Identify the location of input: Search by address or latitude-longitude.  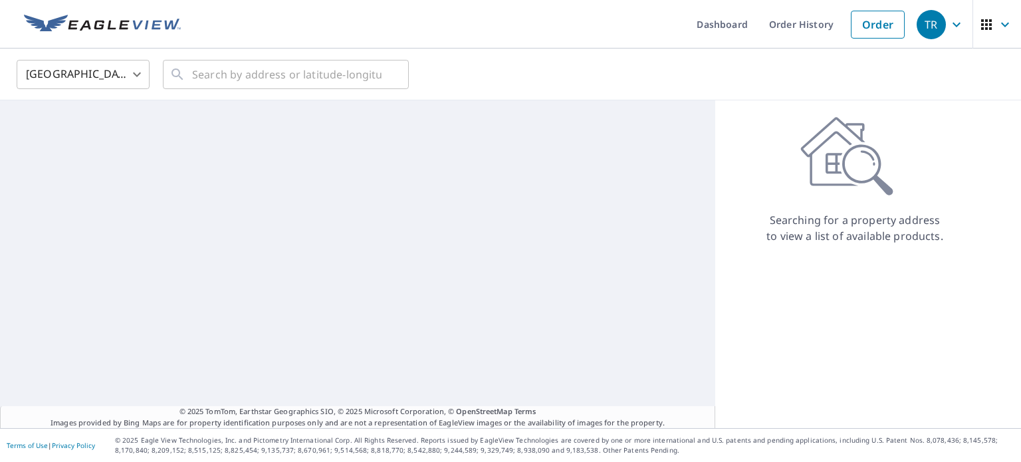
(287, 74).